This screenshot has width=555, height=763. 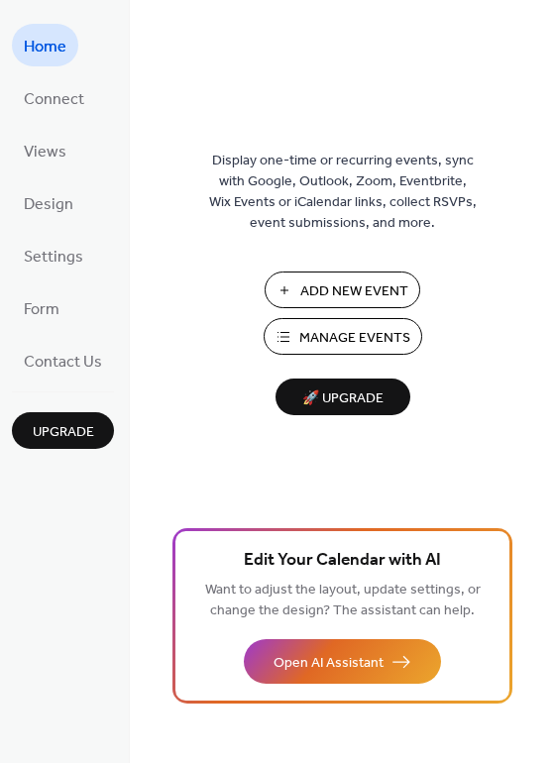 What do you see at coordinates (49, 202) in the screenshot?
I see `a: Design` at bounding box center [49, 202].